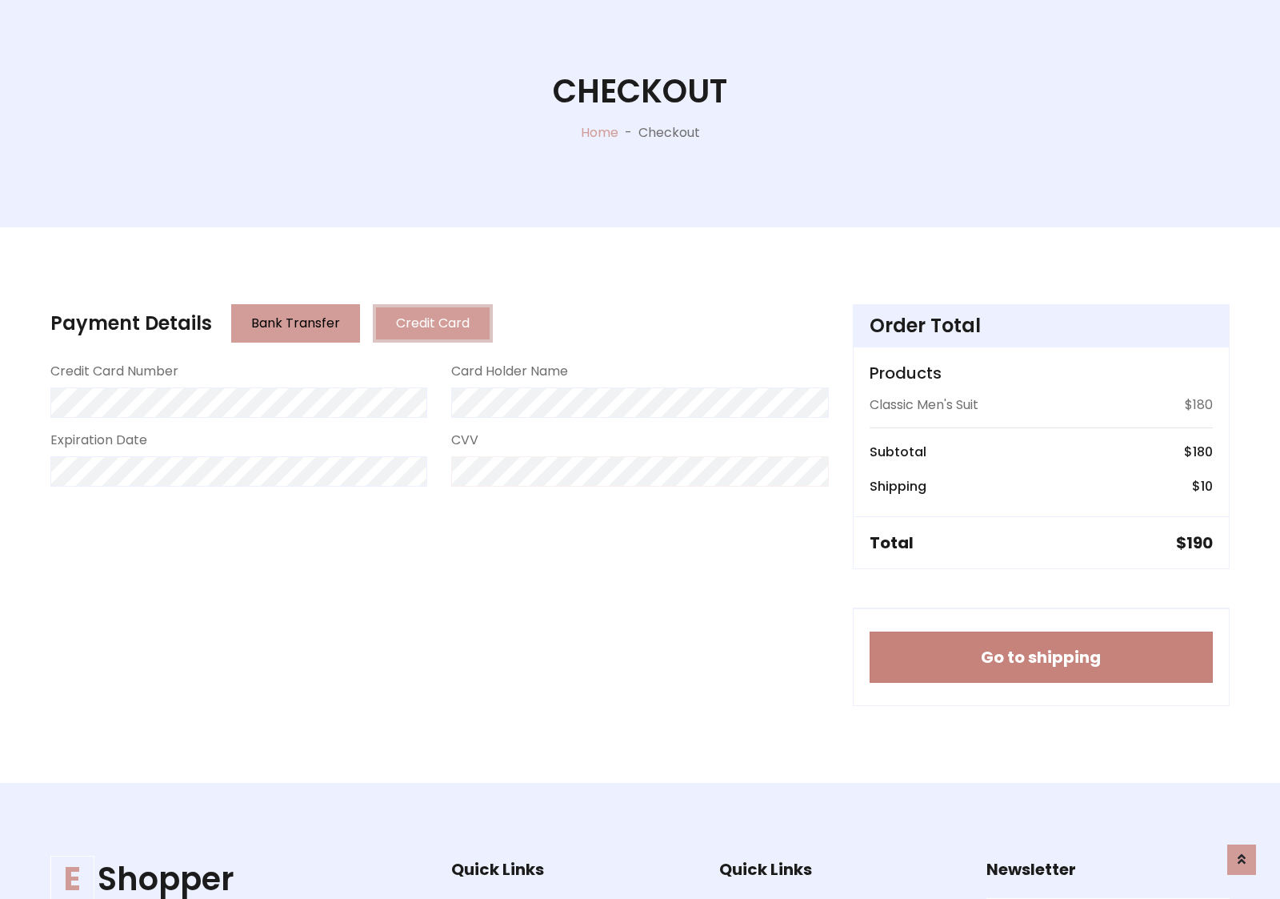  I want to click on h1: Checkout, so click(640, 91).